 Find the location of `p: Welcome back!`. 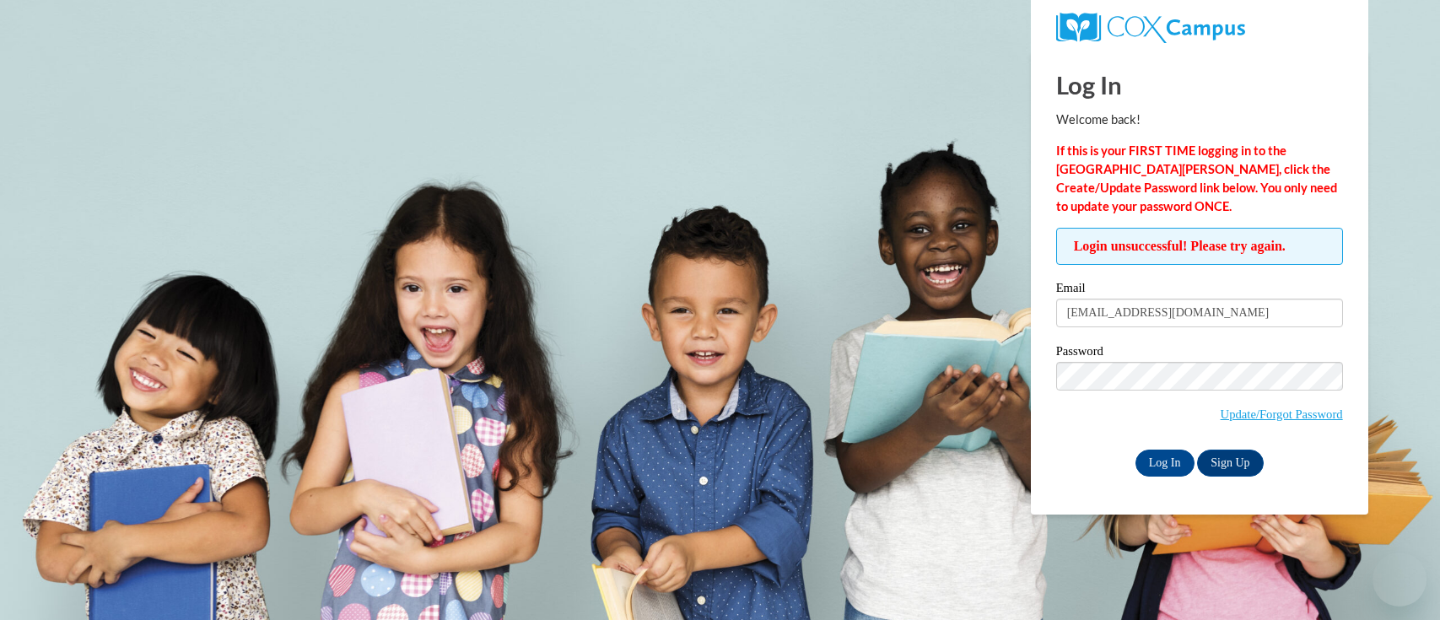

p: Welcome back! is located at coordinates (1200, 120).